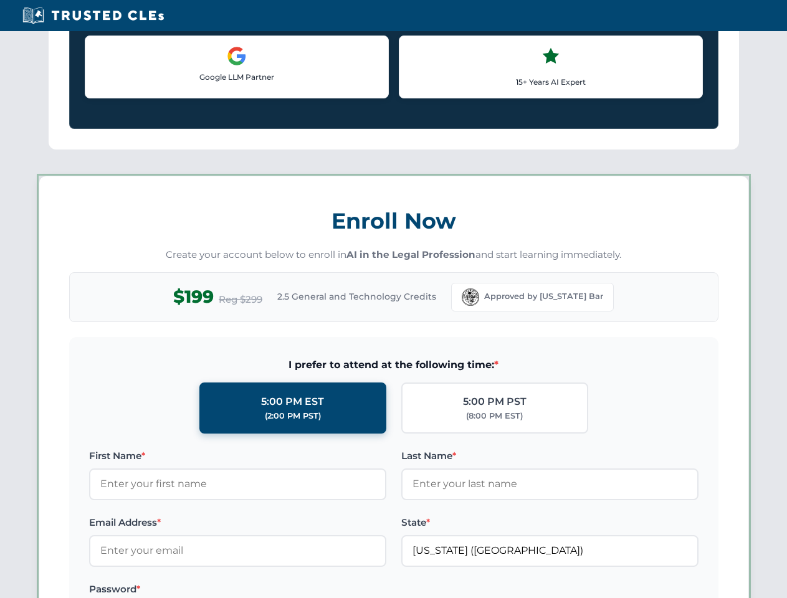  Describe the element at coordinates (356, 296) in the screenshot. I see `span: 2.5 General and Technology Credits` at that location.